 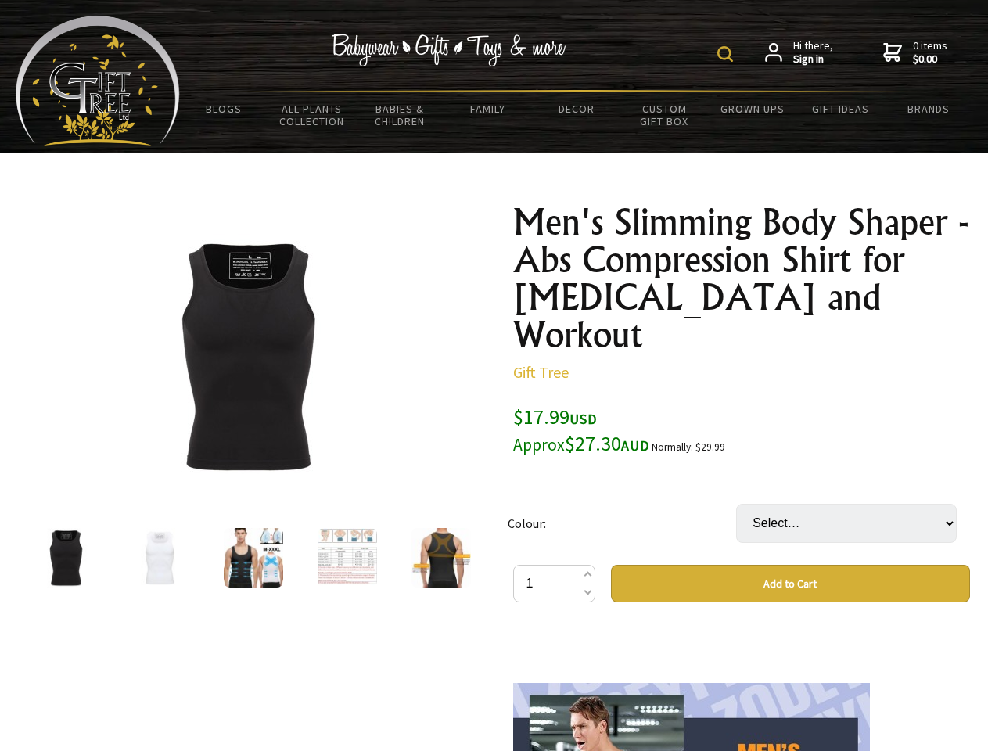 I want to click on a: Decor, so click(x=576, y=109).